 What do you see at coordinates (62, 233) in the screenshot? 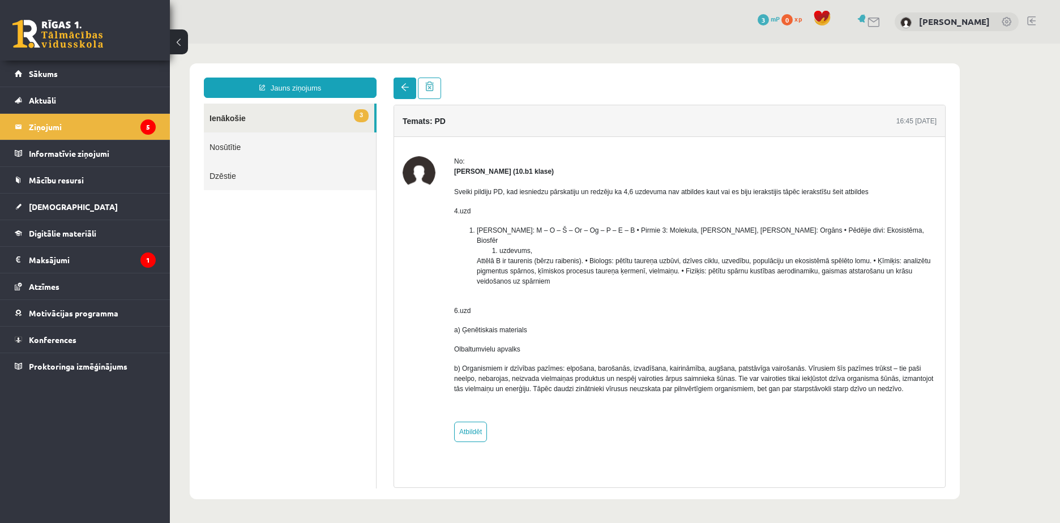
I see `span: Digitālie materiāli` at bounding box center [62, 233].